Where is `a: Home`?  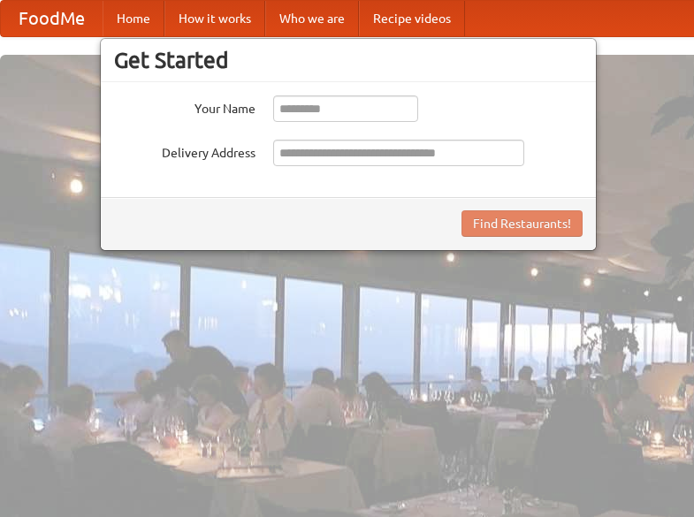 a: Home is located at coordinates (134, 19).